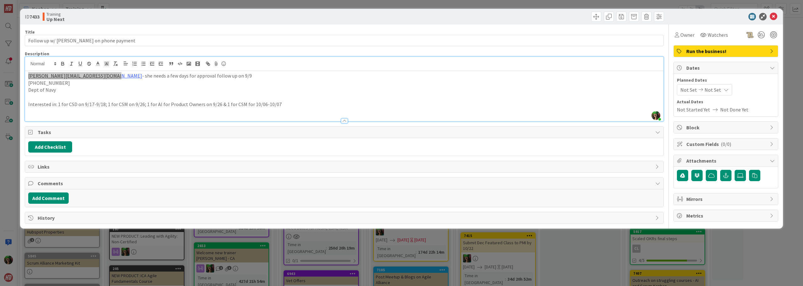  What do you see at coordinates (726, 102) in the screenshot?
I see `span: Actual Dates` at bounding box center [726, 102].